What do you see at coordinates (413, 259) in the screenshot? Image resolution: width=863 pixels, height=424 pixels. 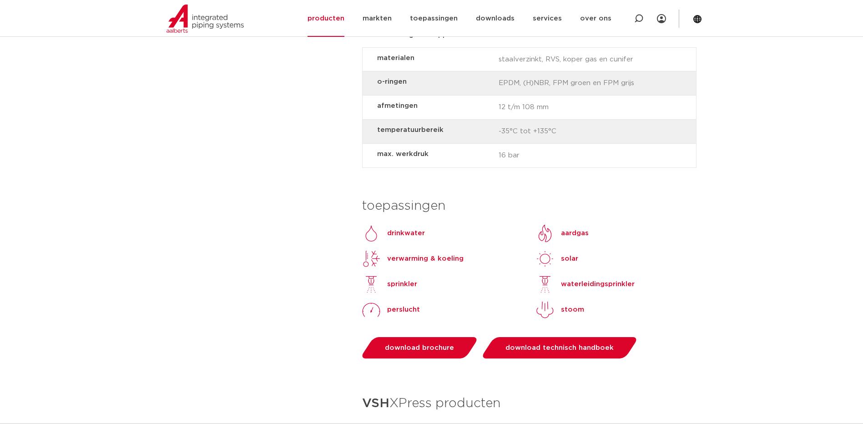 I see `a: verwarming & koeling` at bounding box center [413, 259].